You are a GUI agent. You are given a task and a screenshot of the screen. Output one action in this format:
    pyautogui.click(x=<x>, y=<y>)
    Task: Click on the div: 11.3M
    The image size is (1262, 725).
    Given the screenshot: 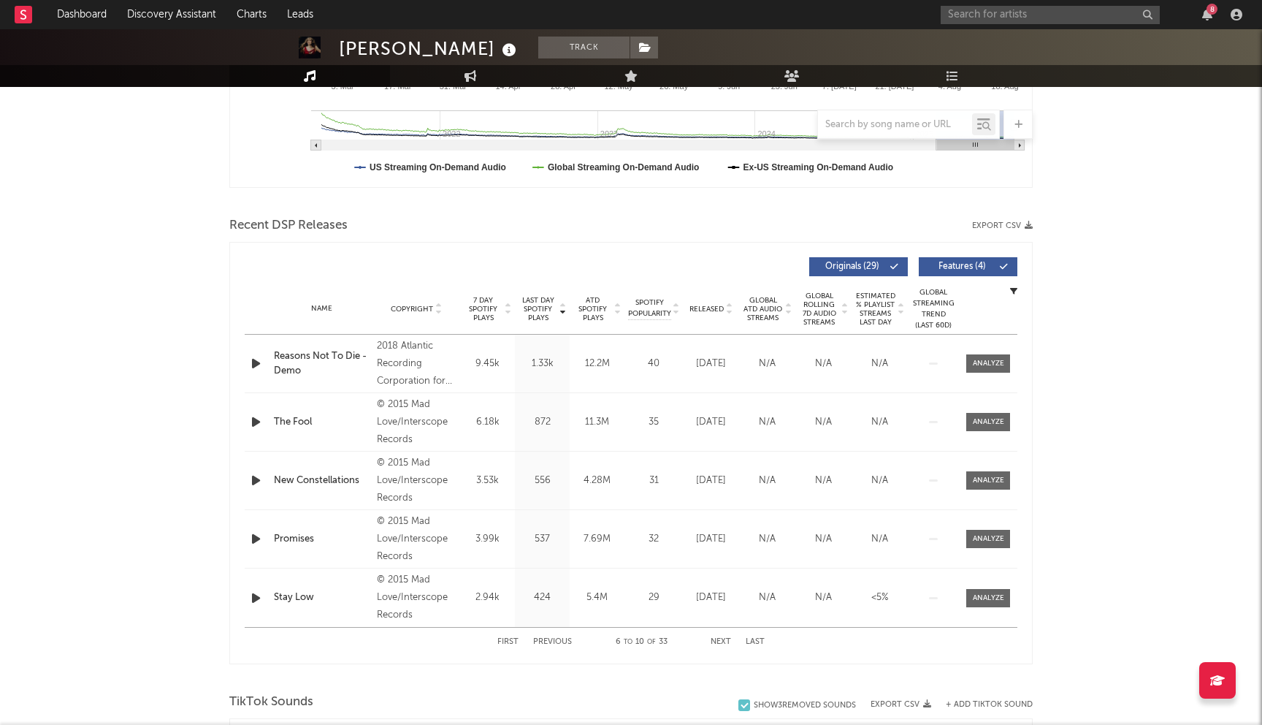 What is the action you would take?
    pyautogui.click(x=597, y=422)
    